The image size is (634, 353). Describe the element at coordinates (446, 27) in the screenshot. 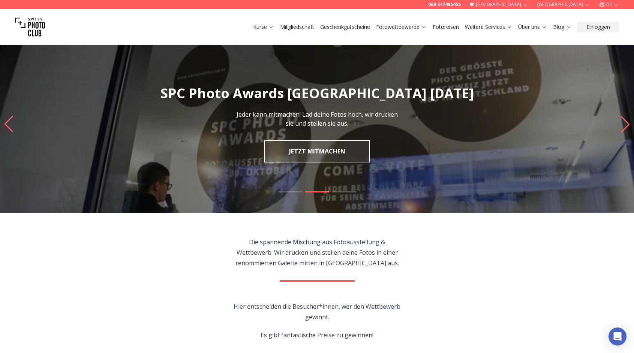

I see `a: Fotoreisen` at that location.